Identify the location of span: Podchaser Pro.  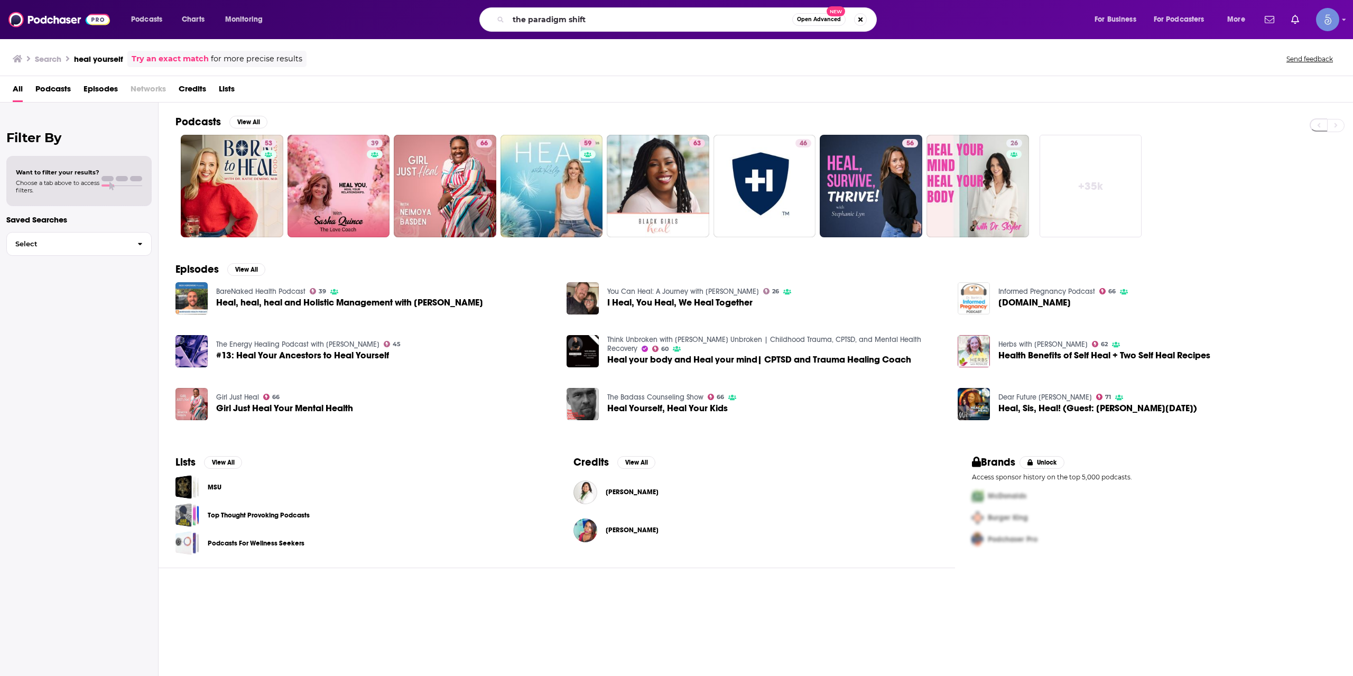
(1013, 539).